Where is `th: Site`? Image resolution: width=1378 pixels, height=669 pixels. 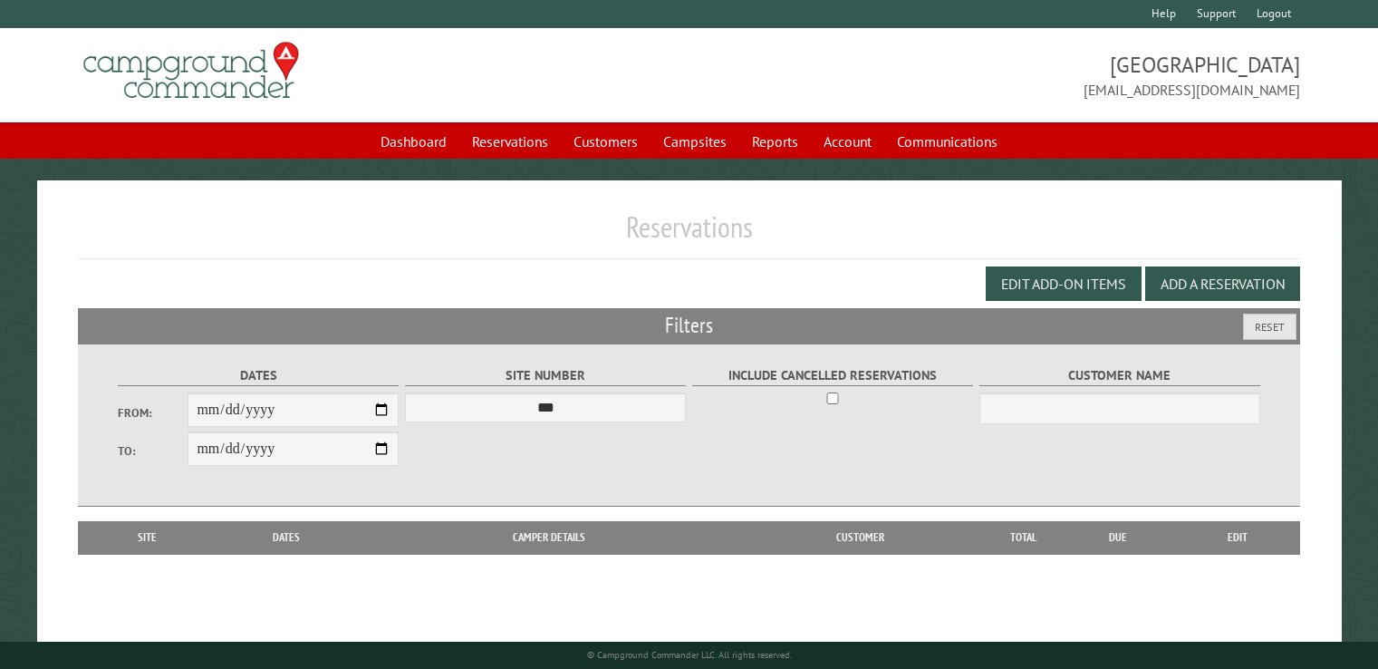 th: Site is located at coordinates (147, 537).